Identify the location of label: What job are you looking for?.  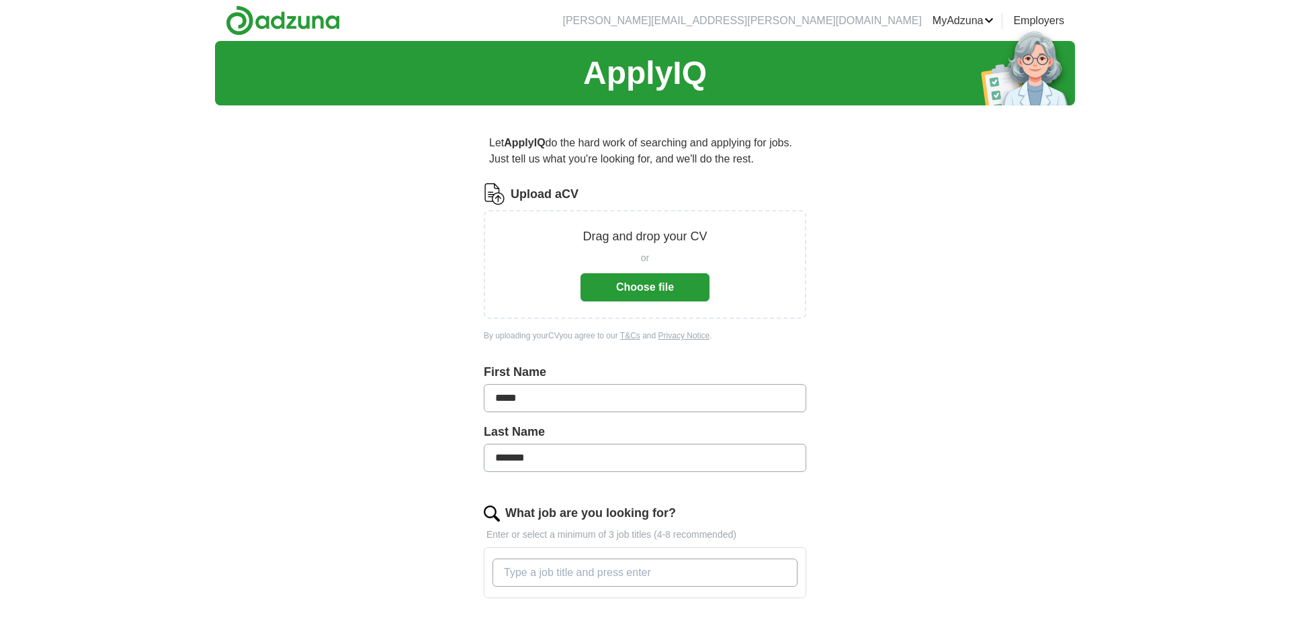
(590, 513).